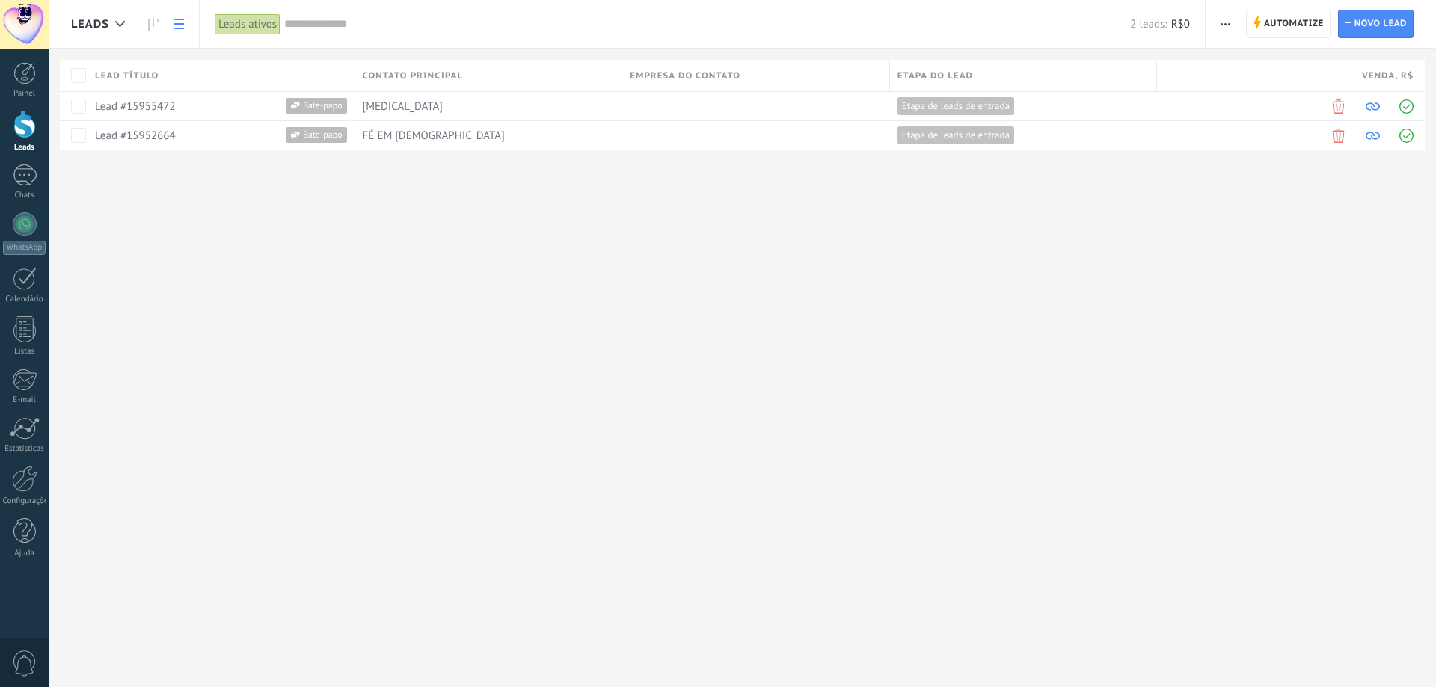 This screenshot has height=687, width=1436. What do you see at coordinates (25, 449) in the screenshot?
I see `div: Estatísticas` at bounding box center [25, 449].